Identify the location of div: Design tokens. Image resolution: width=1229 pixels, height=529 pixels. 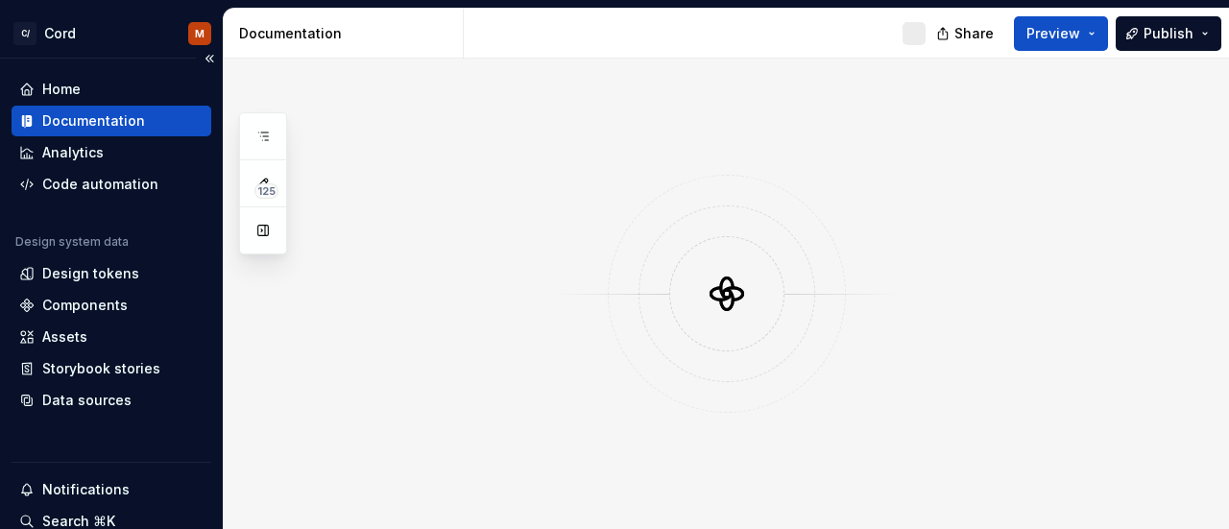
(90, 274).